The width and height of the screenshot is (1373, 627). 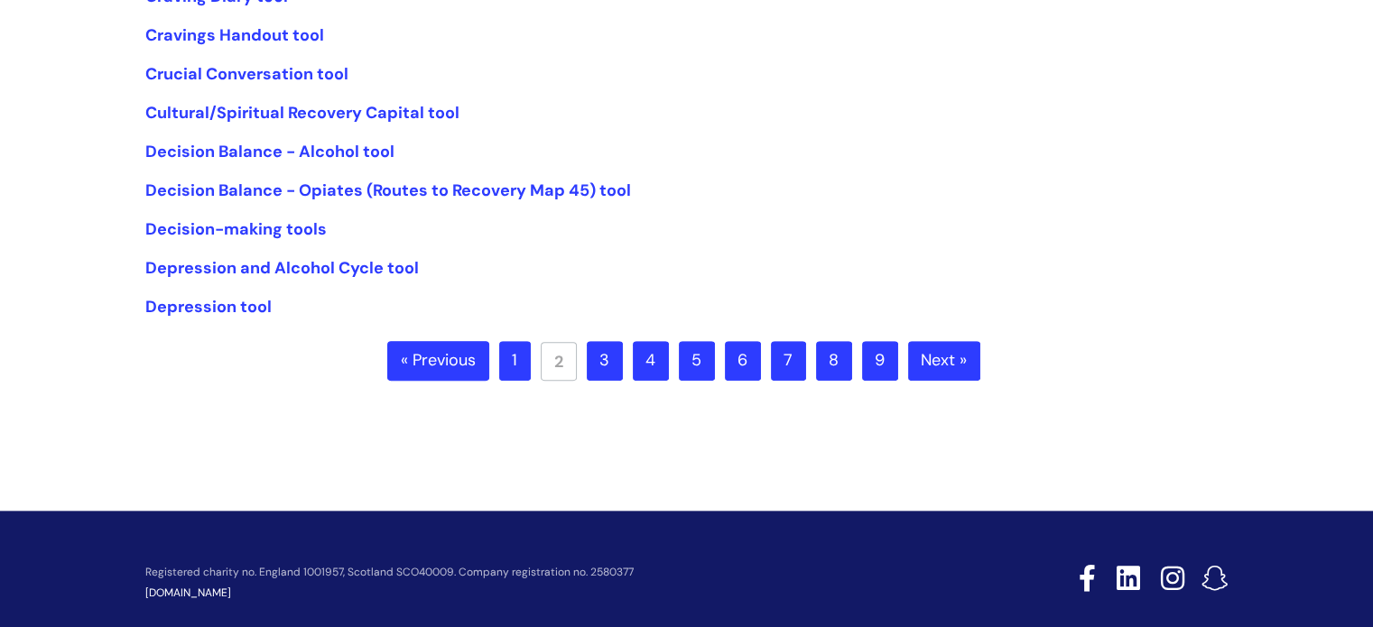 I want to click on a: Cultural/Spiritual Recovery Capital tool, so click(x=302, y=113).